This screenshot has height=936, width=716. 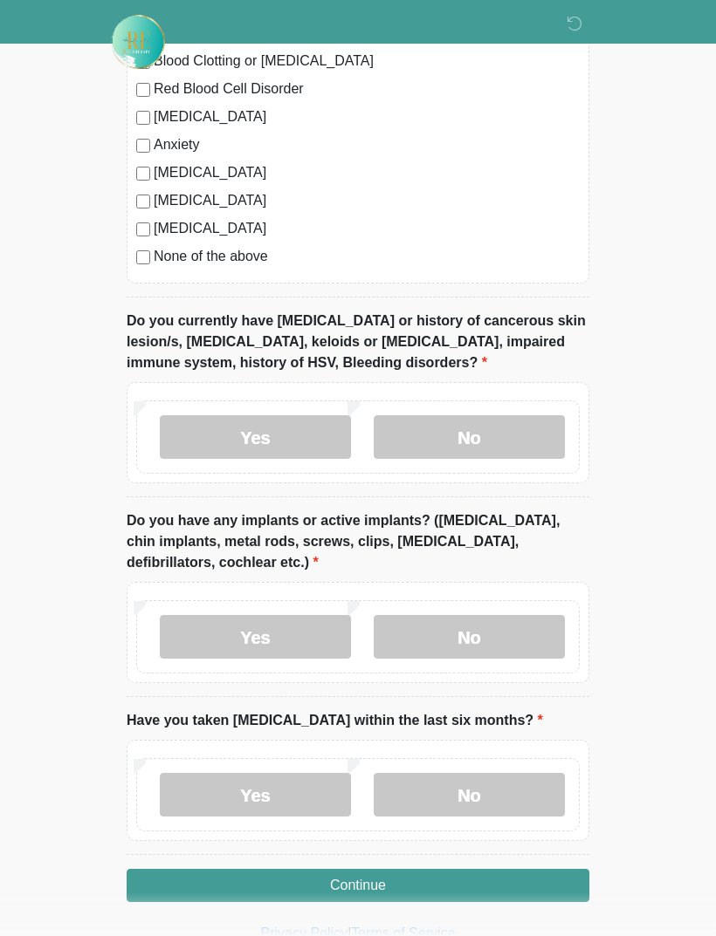 I want to click on input: Anxiety, so click(x=143, y=146).